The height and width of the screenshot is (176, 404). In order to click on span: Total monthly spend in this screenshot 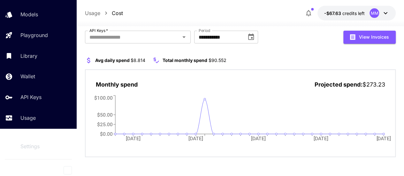, I will do `click(185, 60)`.